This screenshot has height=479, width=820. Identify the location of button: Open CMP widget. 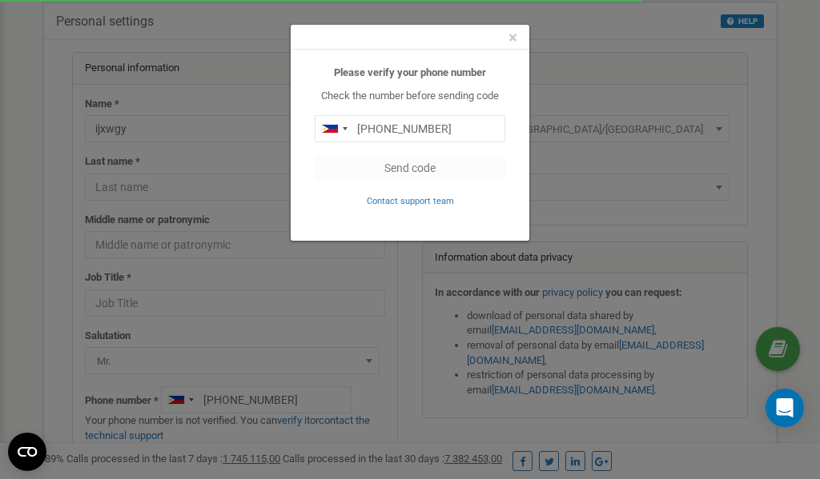
(27, 452).